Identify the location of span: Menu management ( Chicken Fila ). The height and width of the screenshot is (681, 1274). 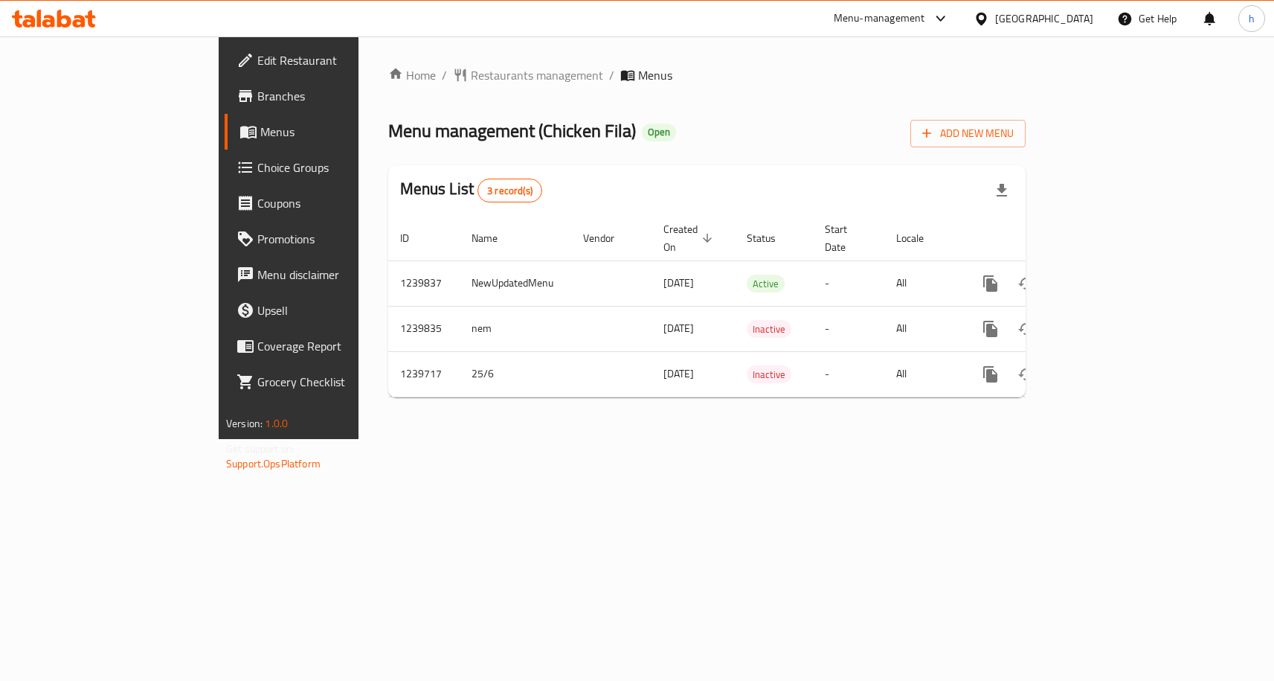
(512, 130).